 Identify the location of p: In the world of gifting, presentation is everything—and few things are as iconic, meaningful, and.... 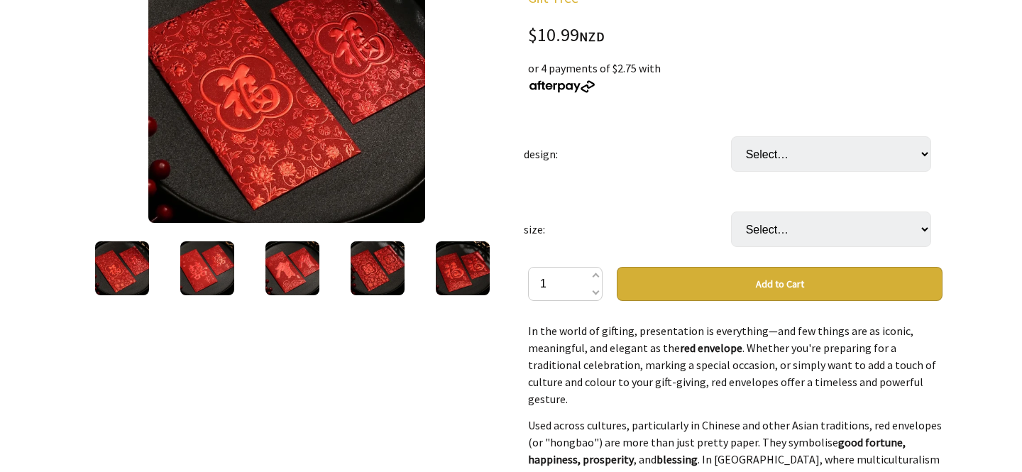
(735, 365).